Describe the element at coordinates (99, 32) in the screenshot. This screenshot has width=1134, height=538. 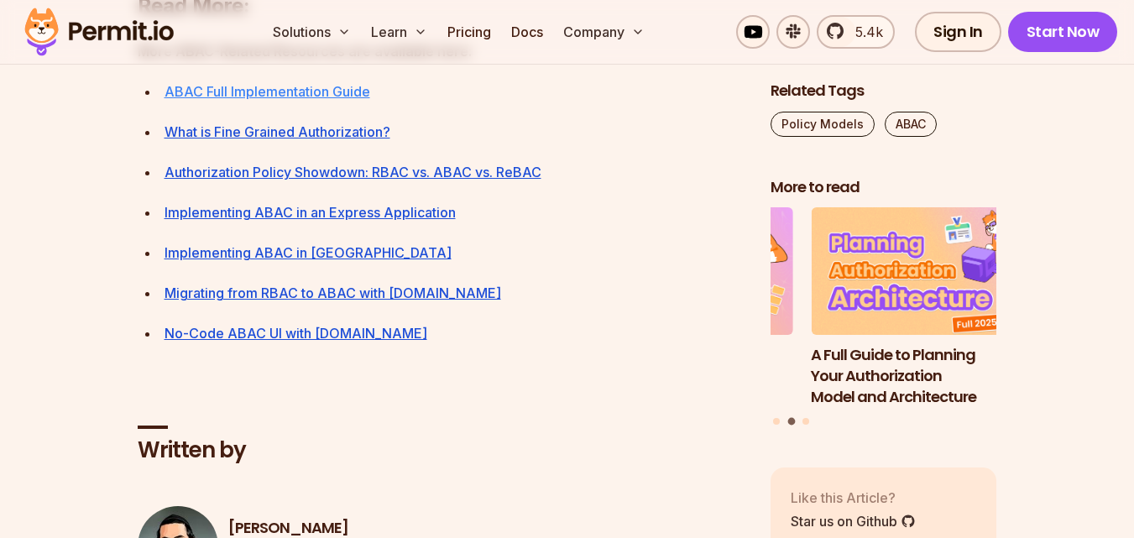
I see `img: Permit logo` at that location.